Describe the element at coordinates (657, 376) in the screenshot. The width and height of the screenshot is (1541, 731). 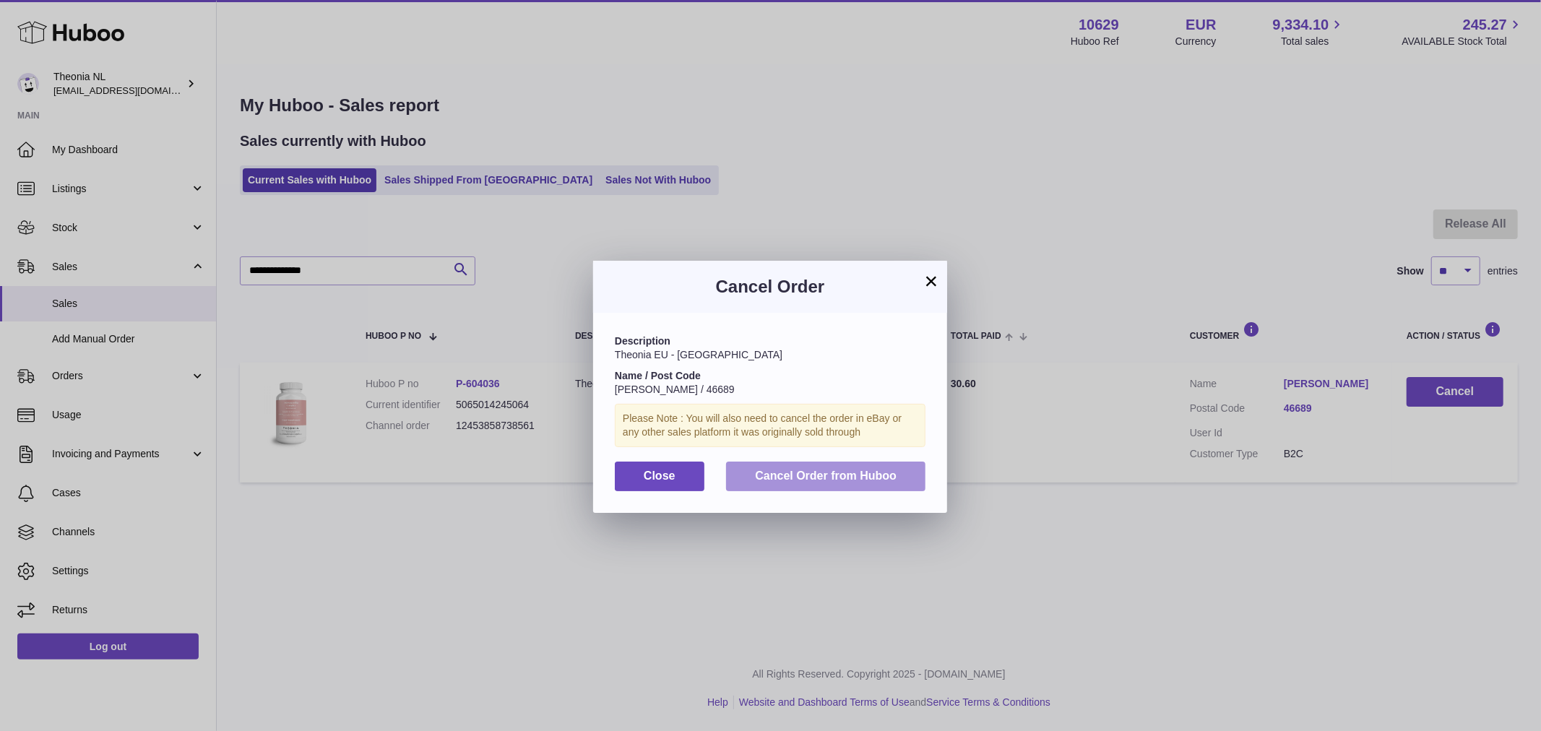
I see `strong: Name / Post Code` at that location.